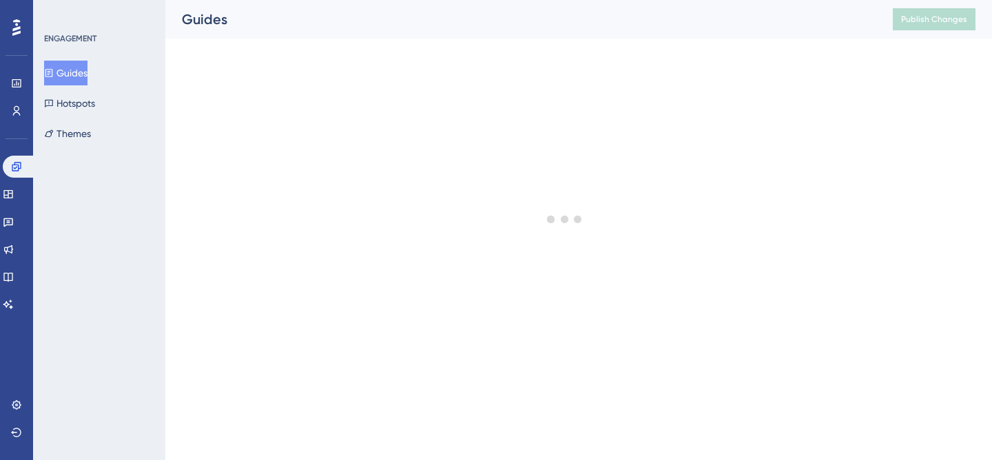 The image size is (992, 460). What do you see at coordinates (70, 39) in the screenshot?
I see `div: ENGAGEMENT` at bounding box center [70, 39].